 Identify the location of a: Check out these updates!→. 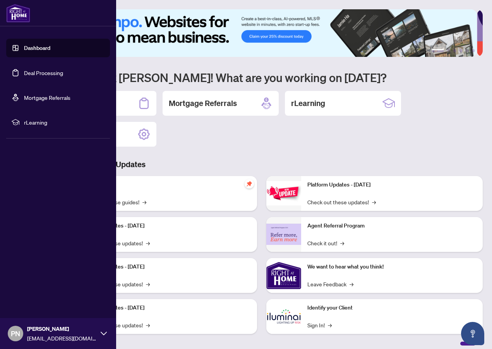
(342, 202).